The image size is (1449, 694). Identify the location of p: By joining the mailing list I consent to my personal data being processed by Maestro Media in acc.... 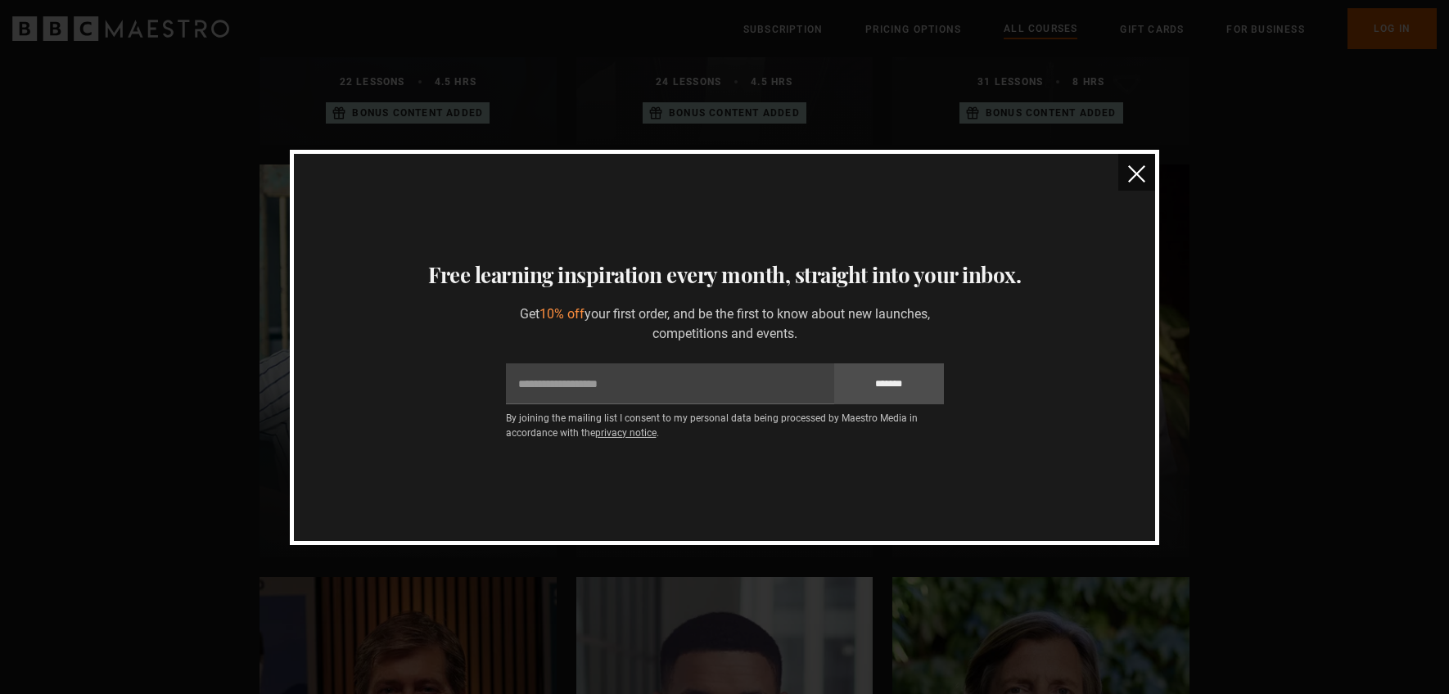
(724, 426).